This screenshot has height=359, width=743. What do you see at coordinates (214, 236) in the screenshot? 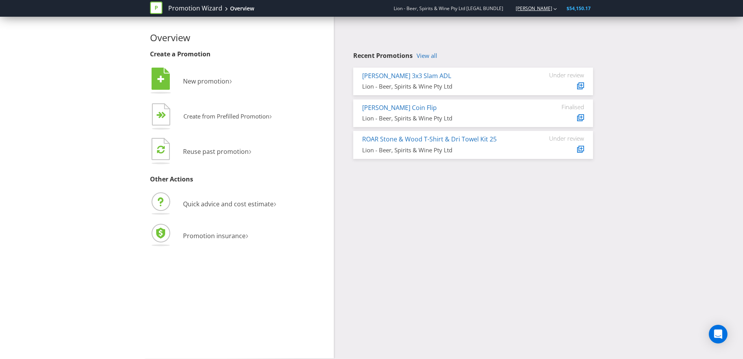
I see `span: Promotion insurance` at bounding box center [214, 236].